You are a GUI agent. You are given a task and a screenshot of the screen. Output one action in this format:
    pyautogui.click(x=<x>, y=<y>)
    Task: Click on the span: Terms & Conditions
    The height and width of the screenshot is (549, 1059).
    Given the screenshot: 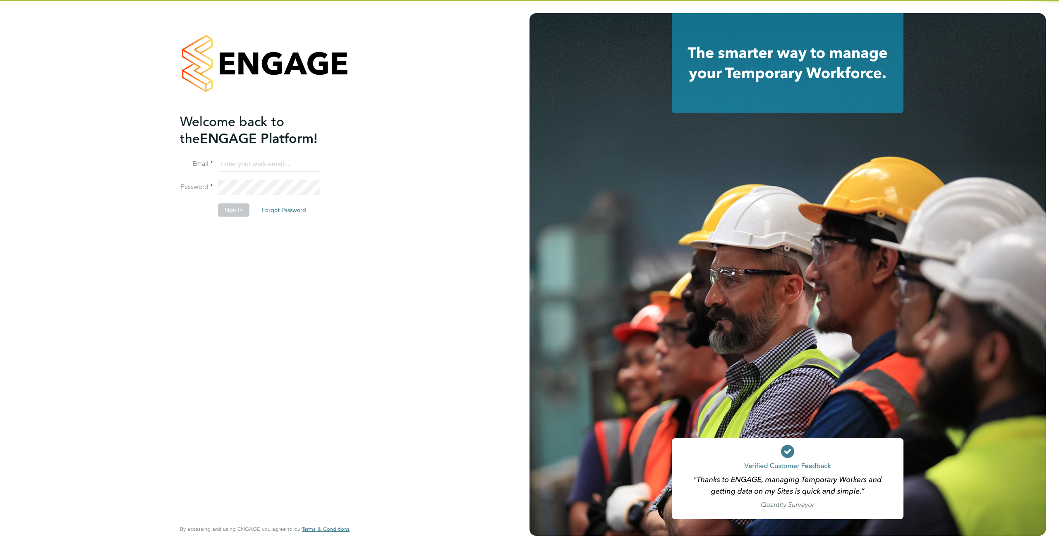 What is the action you would take?
    pyautogui.click(x=326, y=529)
    